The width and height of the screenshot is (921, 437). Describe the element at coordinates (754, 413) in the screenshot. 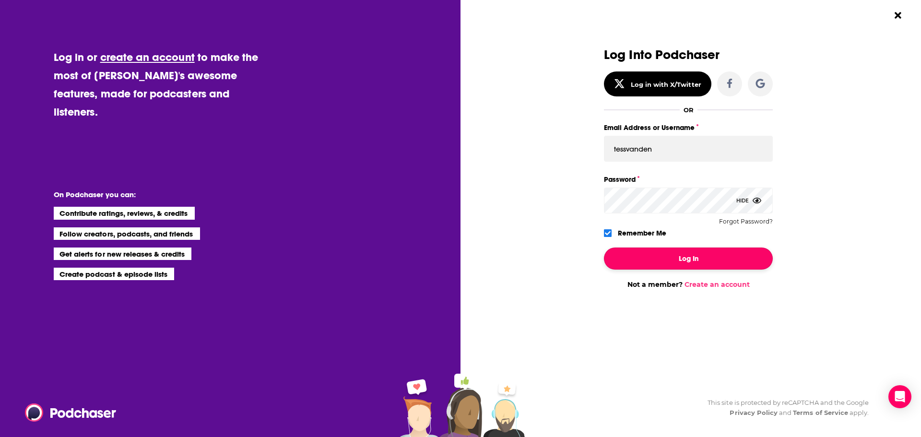

I see `a: Privacy Policy` at that location.